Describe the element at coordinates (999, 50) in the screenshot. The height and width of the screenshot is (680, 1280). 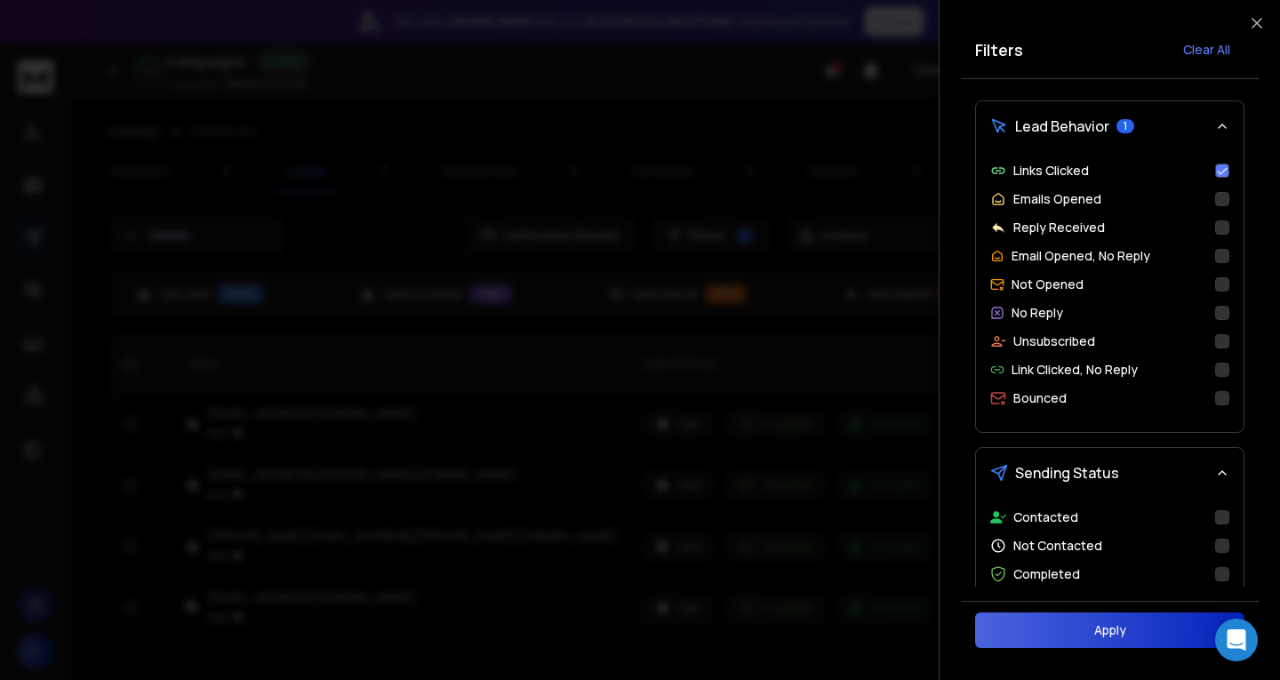
I see `h2: Filters` at that location.